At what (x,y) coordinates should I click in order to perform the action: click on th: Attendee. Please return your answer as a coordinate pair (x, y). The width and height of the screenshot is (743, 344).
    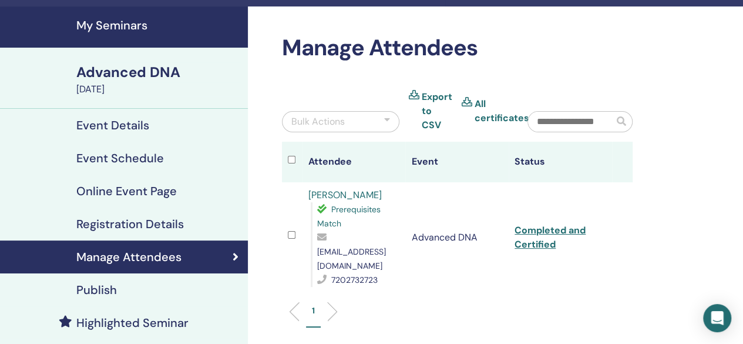
    Looking at the image, I should click on (354, 162).